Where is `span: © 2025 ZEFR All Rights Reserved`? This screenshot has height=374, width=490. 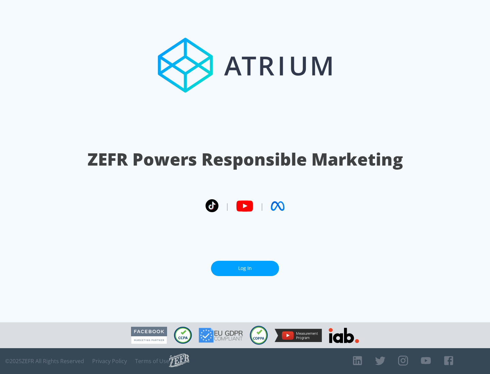
span: © 2025 ZEFR All Rights Reserved is located at coordinates (45, 361).